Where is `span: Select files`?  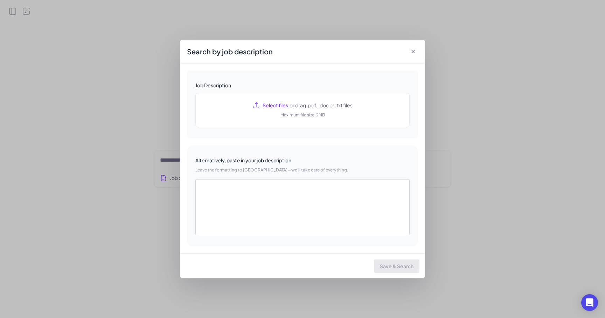 span: Select files is located at coordinates (275, 105).